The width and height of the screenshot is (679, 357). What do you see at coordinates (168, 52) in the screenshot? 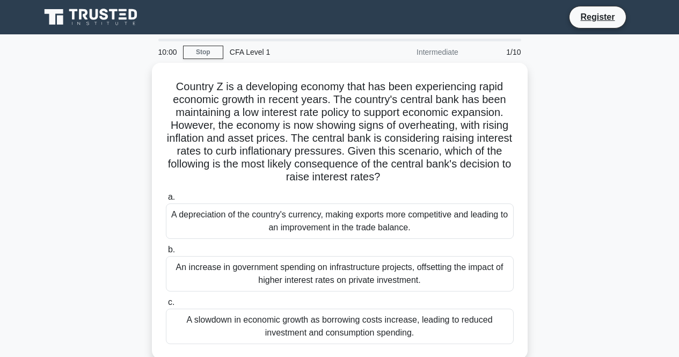
I see `div: 10:00` at bounding box center [168, 52].